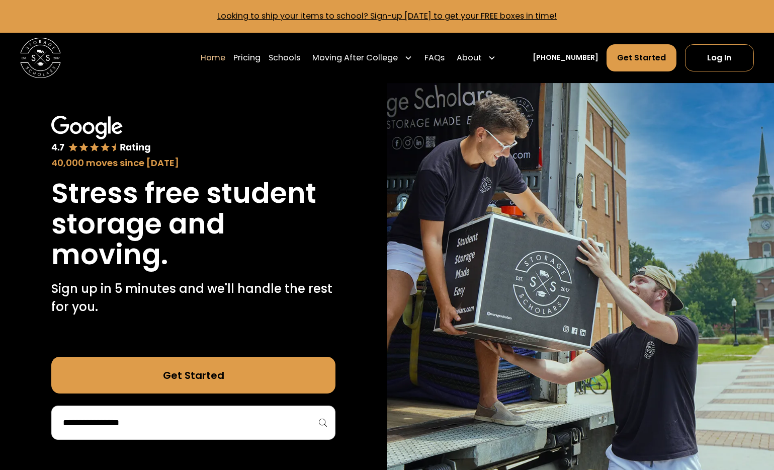 This screenshot has height=470, width=774. What do you see at coordinates (284, 58) in the screenshot?
I see `a: Schools` at bounding box center [284, 58].